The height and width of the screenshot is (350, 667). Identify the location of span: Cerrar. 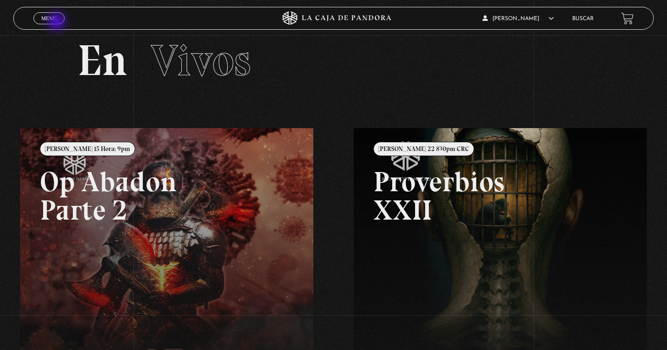
(49, 27).